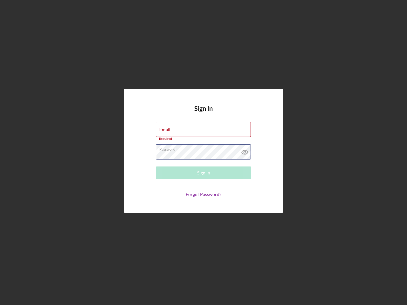 The image size is (407, 305). I want to click on button: Sign In, so click(203, 173).